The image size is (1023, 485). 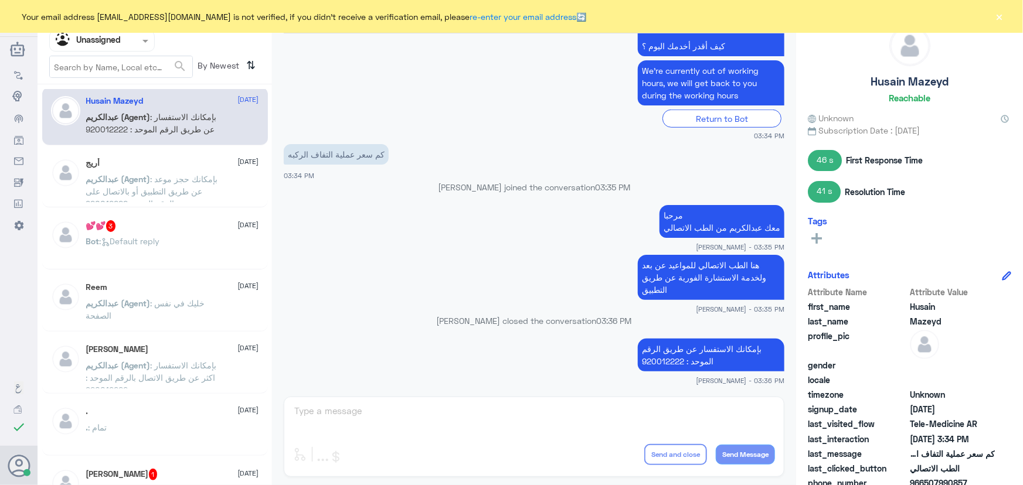 I want to click on span: last_clicked_button, so click(x=857, y=468).